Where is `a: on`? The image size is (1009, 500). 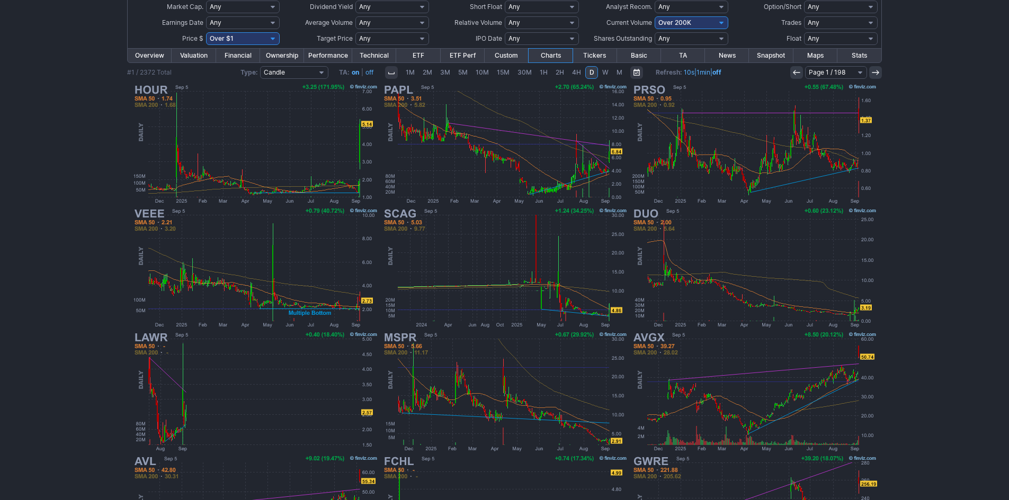
a: on is located at coordinates (355, 72).